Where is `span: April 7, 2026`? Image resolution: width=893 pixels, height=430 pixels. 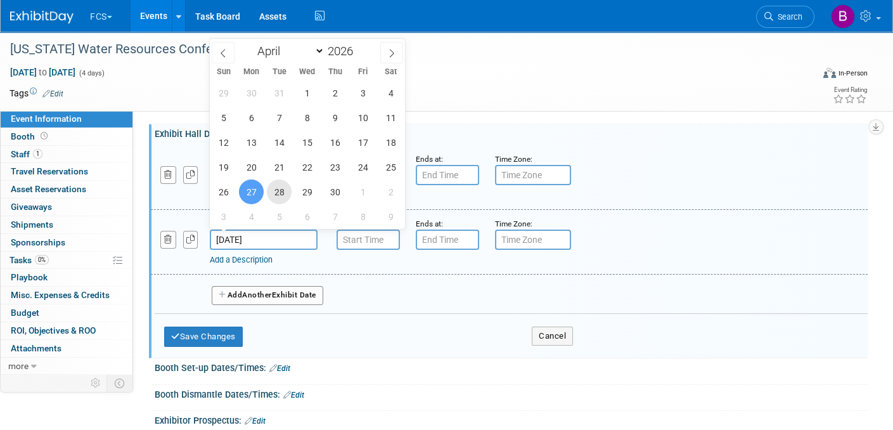 span: April 7, 2026 is located at coordinates (279, 117).